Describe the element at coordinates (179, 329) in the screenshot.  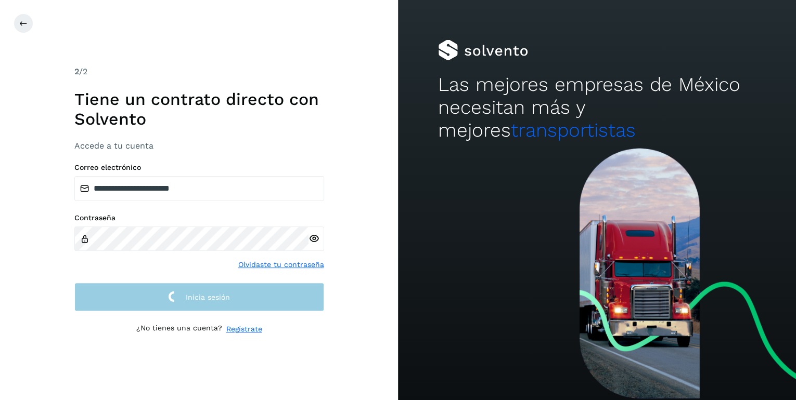
I see `p: ¿No tienes una cuenta?` at that location.